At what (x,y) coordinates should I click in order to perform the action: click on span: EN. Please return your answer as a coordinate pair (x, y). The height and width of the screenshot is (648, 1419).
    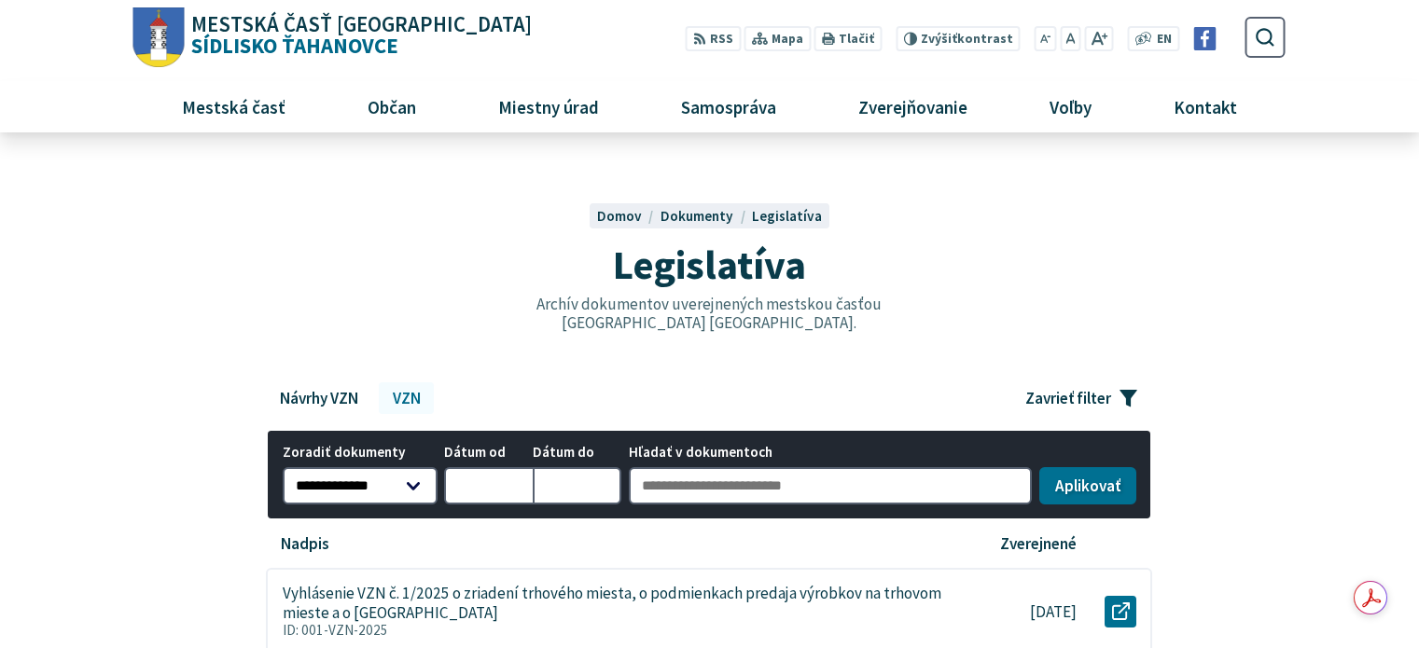
    Looking at the image, I should click on (1164, 39).